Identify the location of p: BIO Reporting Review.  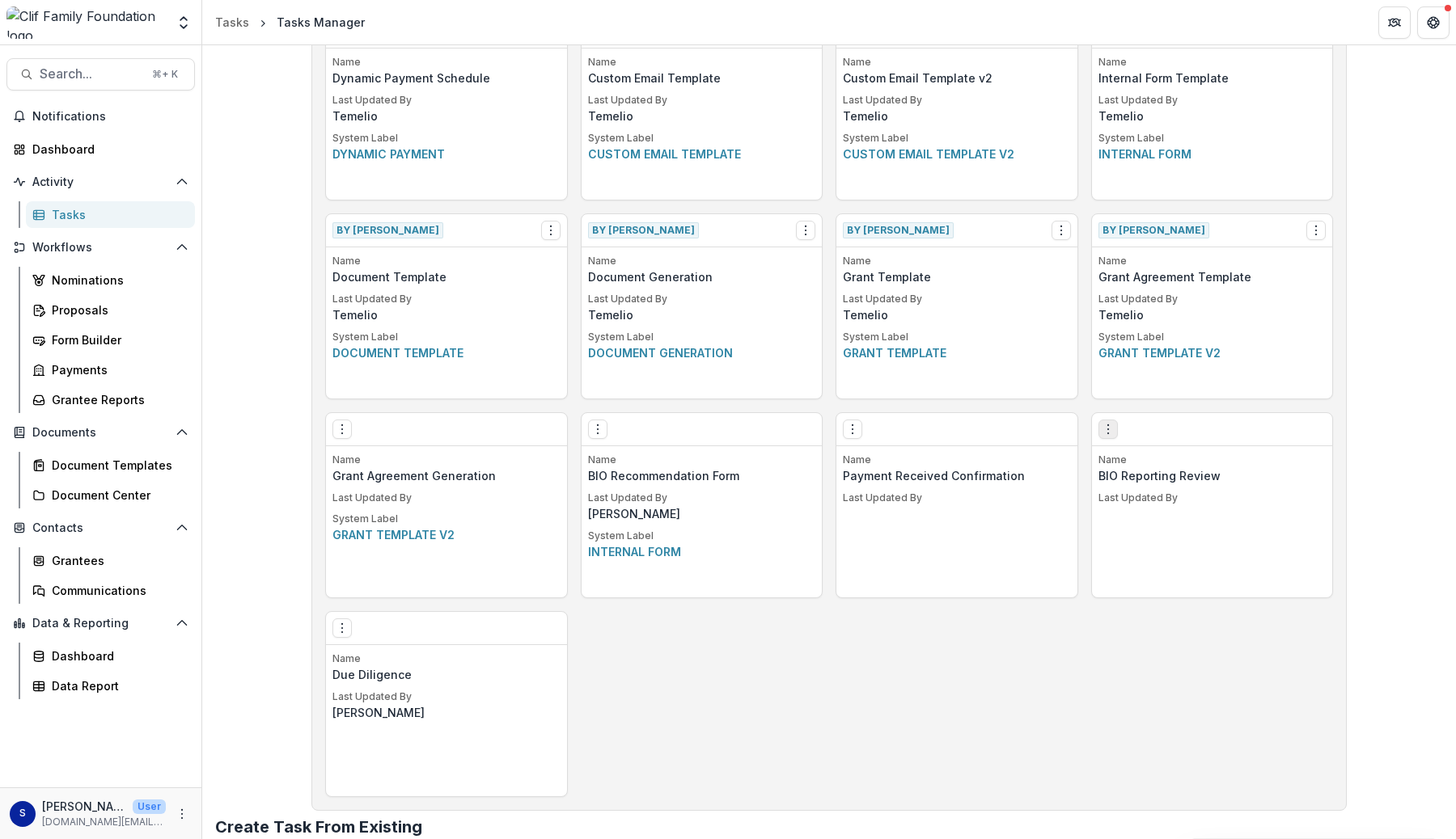
(1212, 475).